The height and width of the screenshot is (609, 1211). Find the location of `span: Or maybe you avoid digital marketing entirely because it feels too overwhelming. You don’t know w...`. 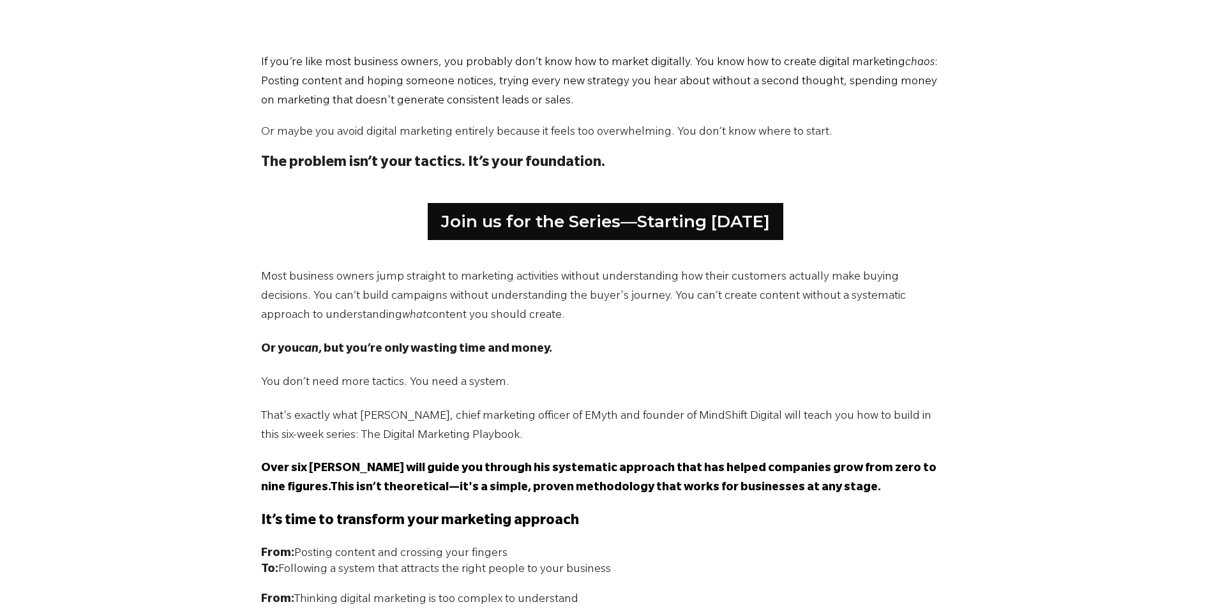

span: Or maybe you avoid digital marketing entirely because it feels too overwhelming. You don’t know w... is located at coordinates (546, 133).